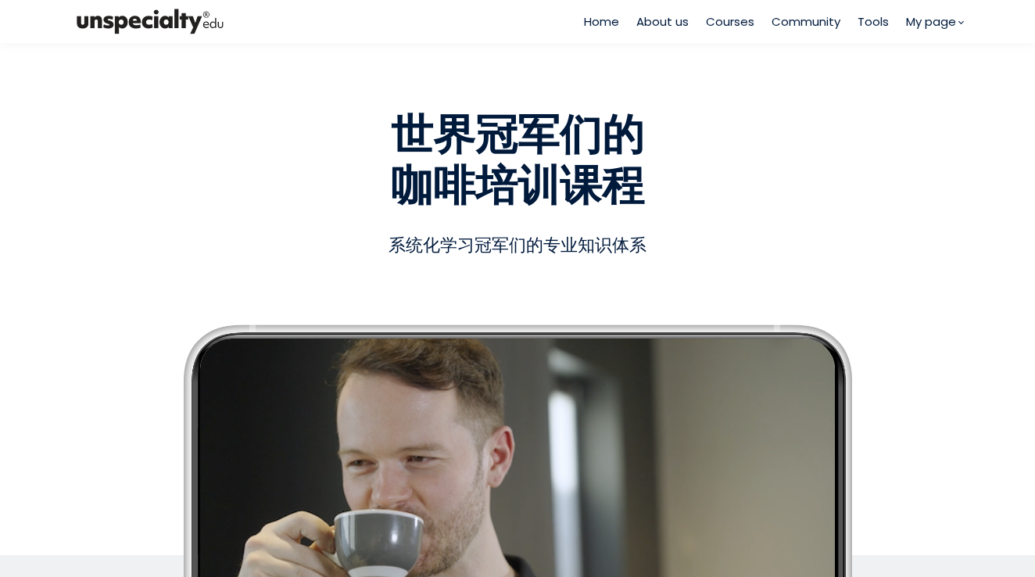 The height and width of the screenshot is (577, 1035). I want to click on a: Courses, so click(730, 21).